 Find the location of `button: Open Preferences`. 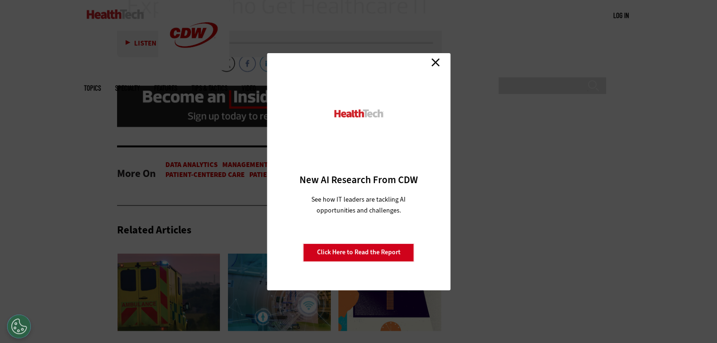

button: Open Preferences is located at coordinates (19, 326).